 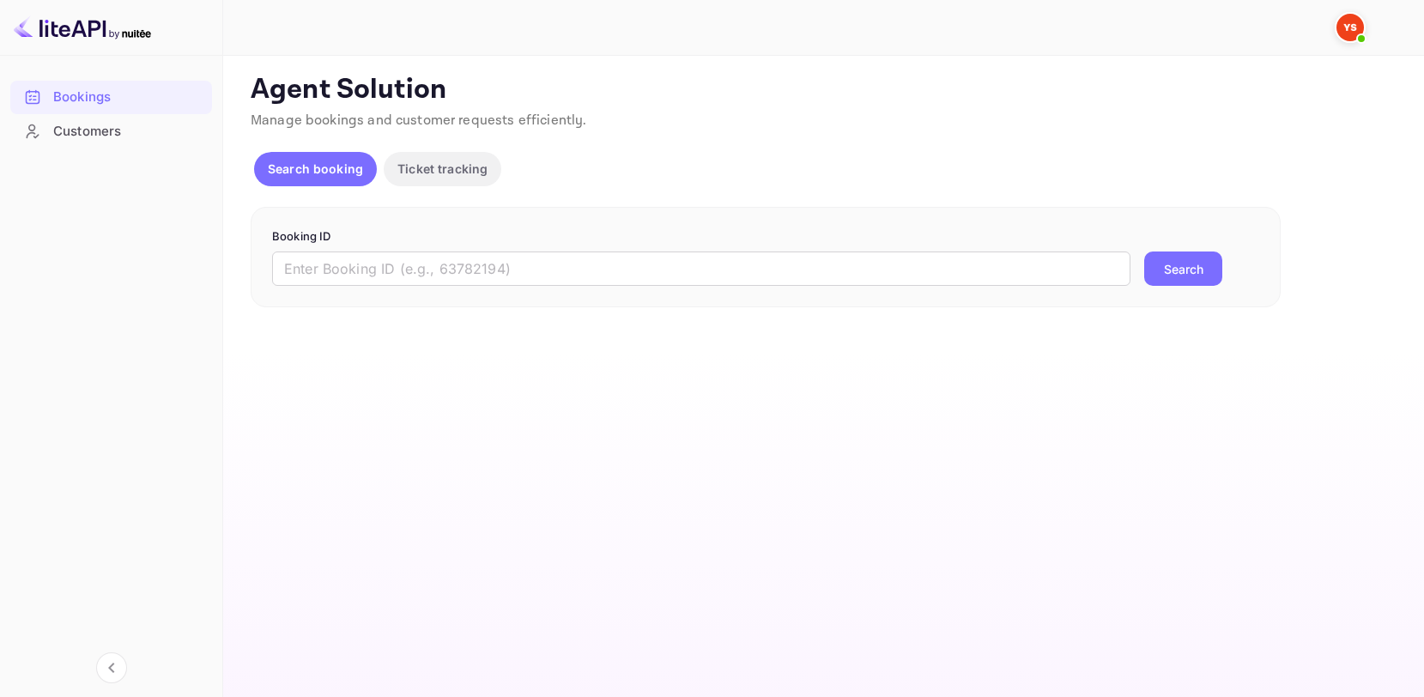 What do you see at coordinates (822, 90) in the screenshot?
I see `p: Agent Solution` at bounding box center [822, 90].